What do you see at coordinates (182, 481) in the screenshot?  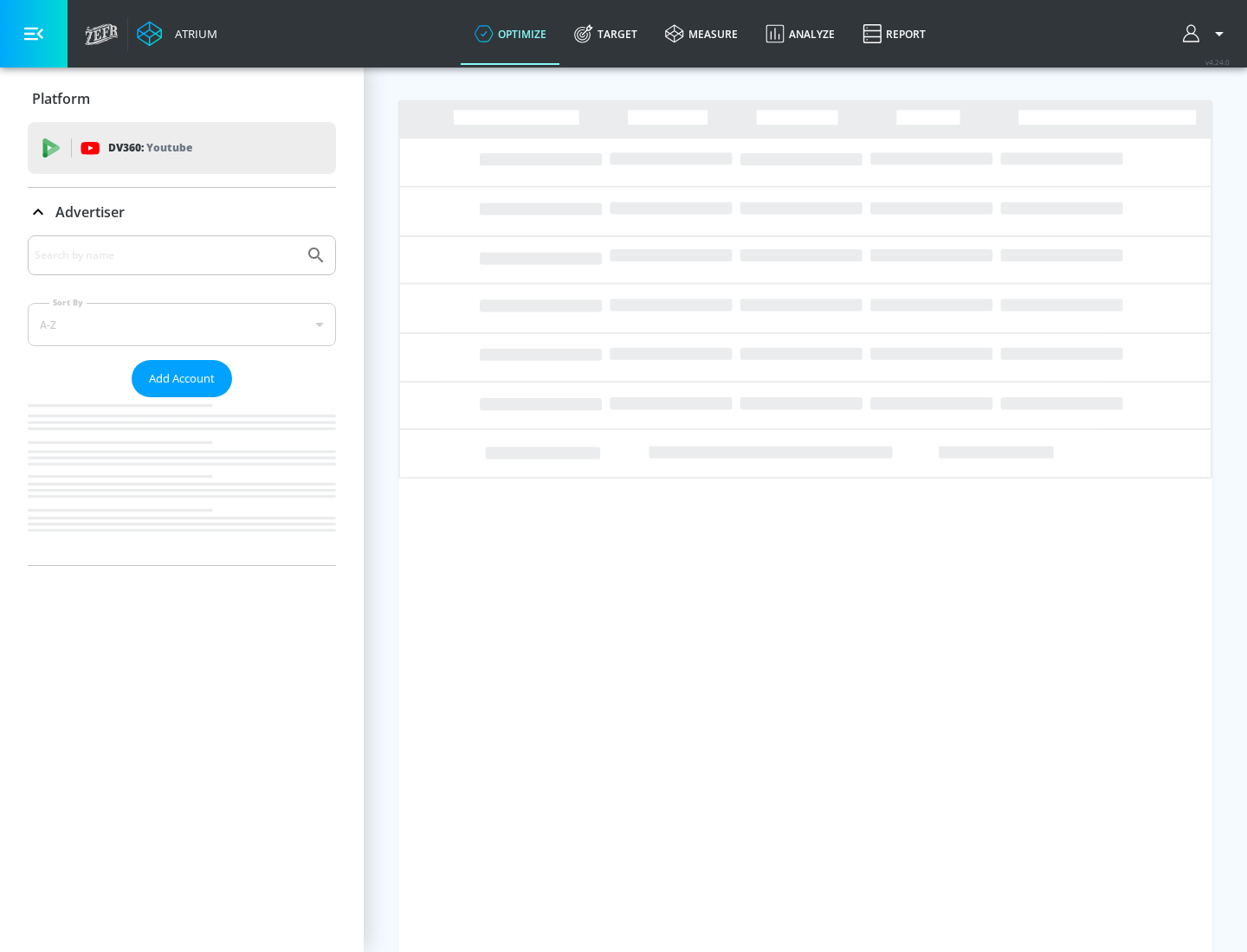 I see `nav: list of Advertiser` at bounding box center [182, 481].